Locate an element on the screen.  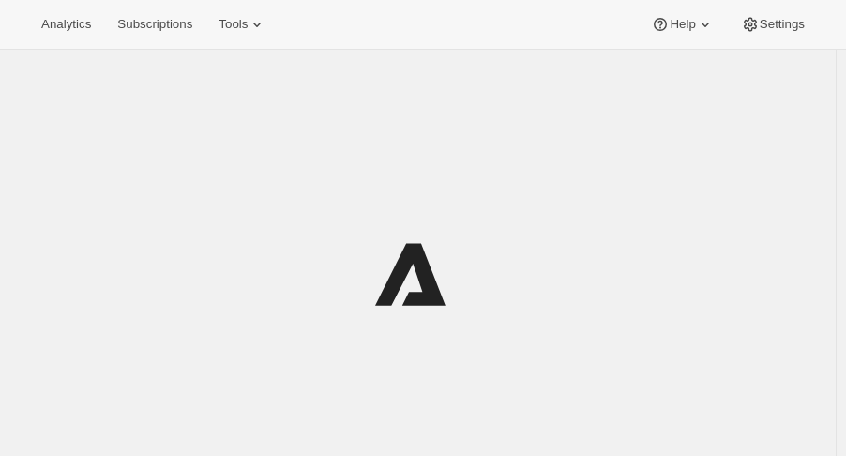
button: Analytics is located at coordinates (66, 24).